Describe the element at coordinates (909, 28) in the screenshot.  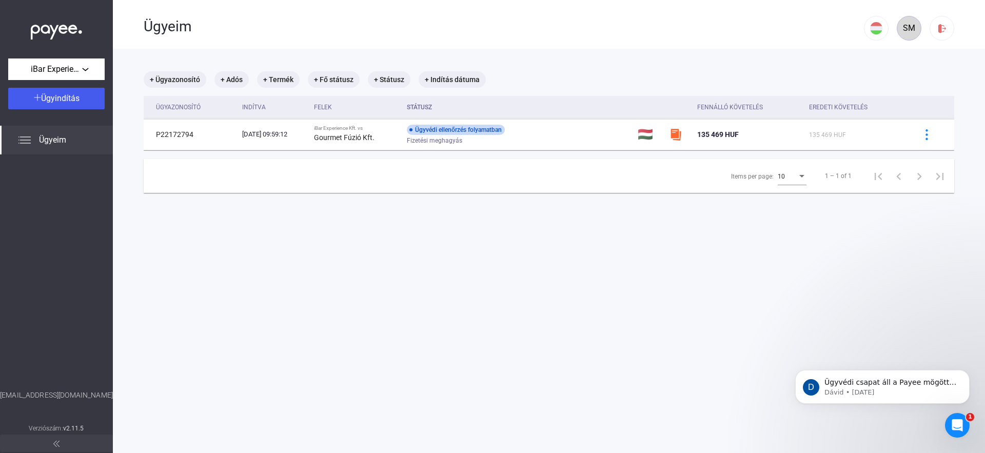
I see `button: SM` at that location.